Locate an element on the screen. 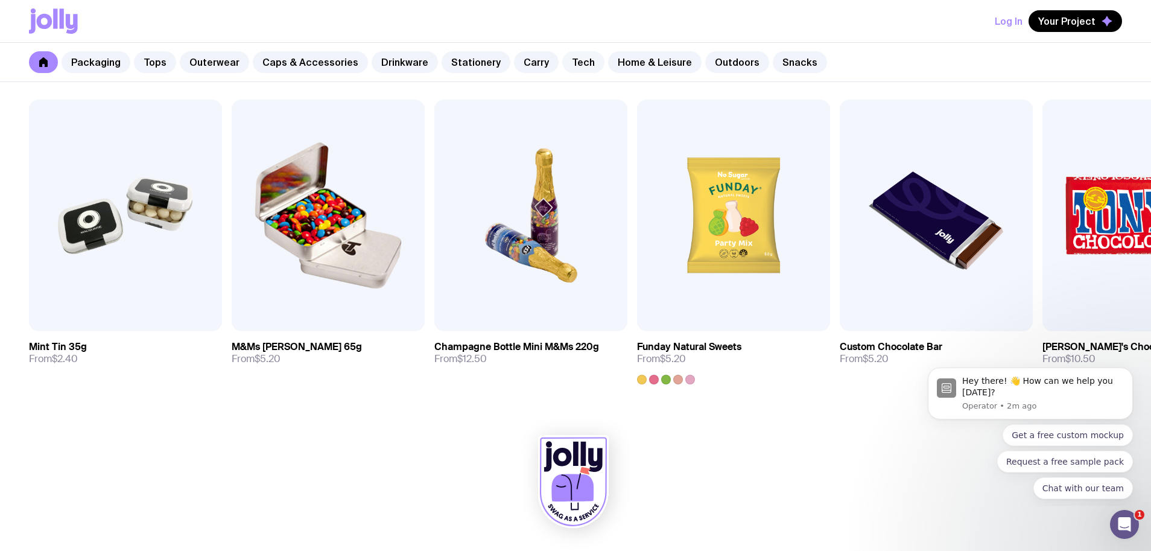  span: 1 is located at coordinates (1139, 514).